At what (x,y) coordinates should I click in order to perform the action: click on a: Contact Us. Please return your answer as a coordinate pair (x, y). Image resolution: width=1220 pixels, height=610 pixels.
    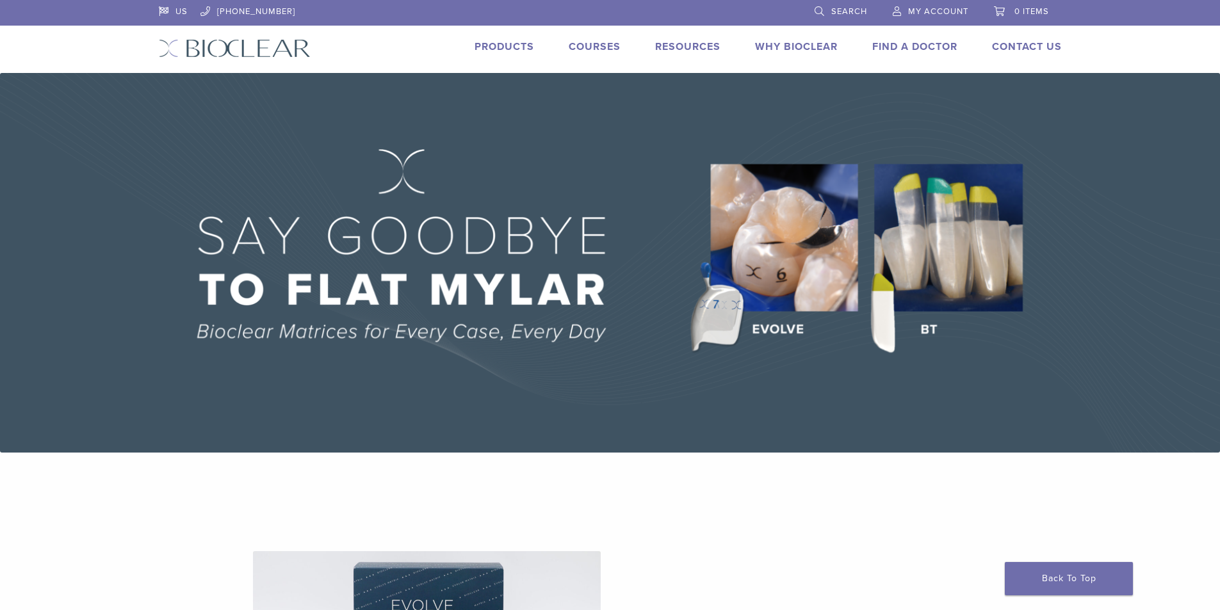
    Looking at the image, I should click on (1026, 47).